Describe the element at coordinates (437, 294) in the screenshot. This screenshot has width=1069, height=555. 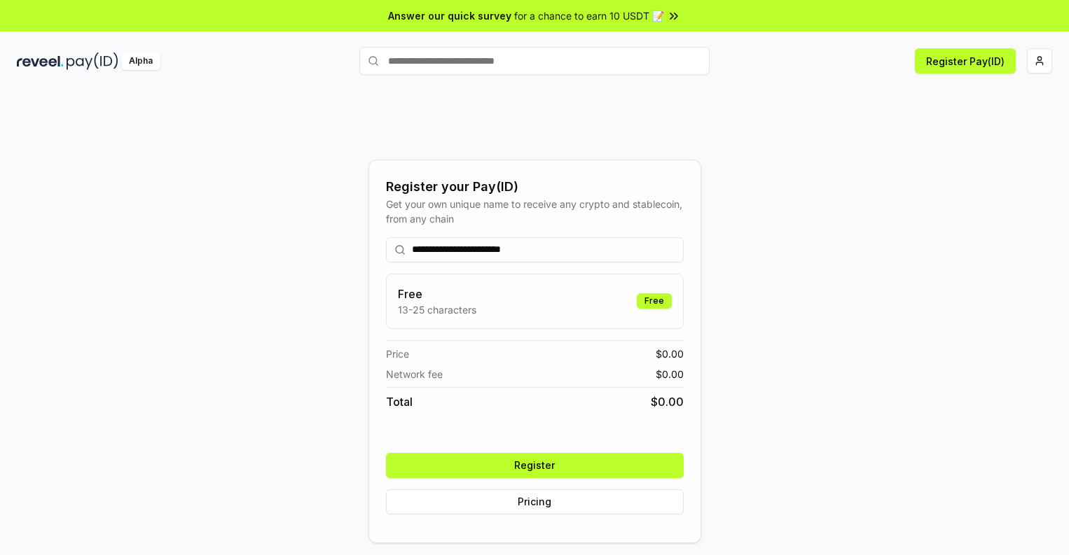
I see `h3: Free` at that location.